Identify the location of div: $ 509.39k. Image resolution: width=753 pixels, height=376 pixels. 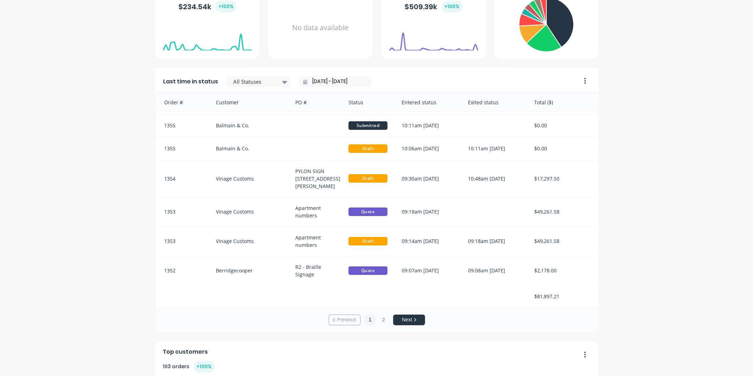
(433, 6).